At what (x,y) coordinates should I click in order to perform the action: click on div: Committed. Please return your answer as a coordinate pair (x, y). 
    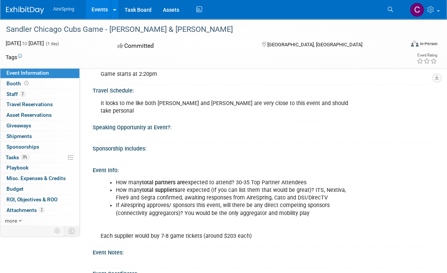
    Looking at the image, I should click on (182, 46).